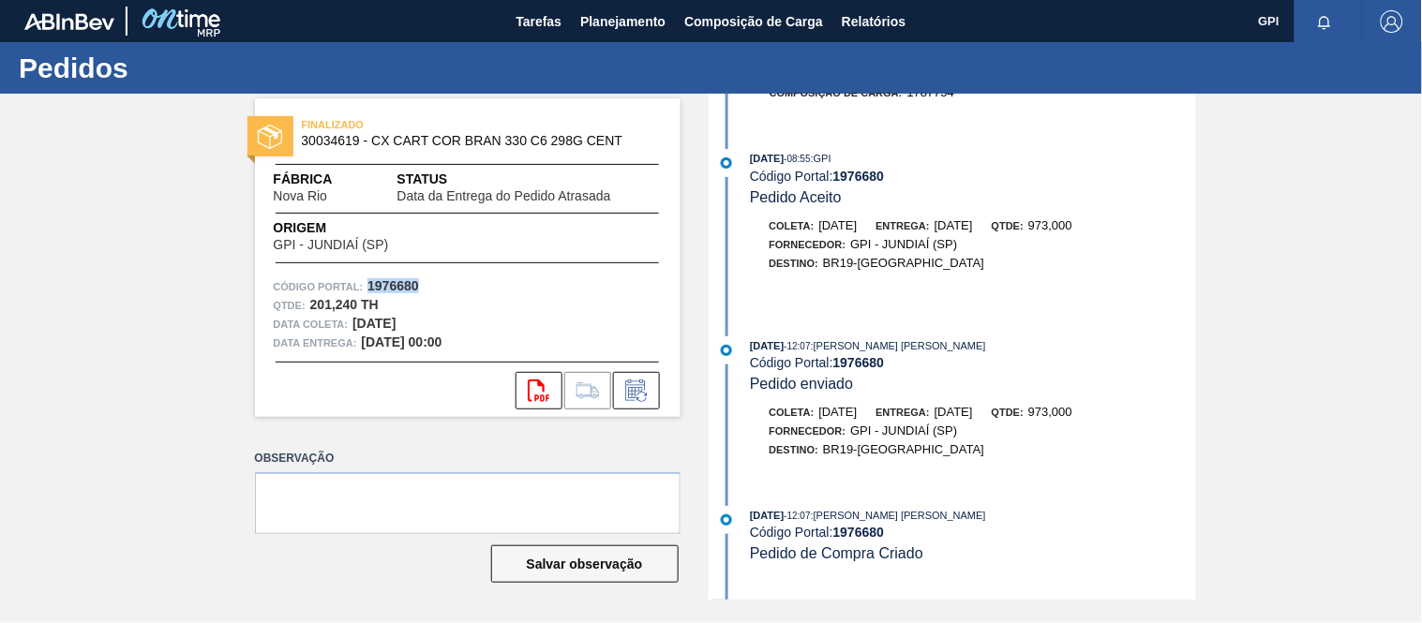 The image size is (1422, 623). What do you see at coordinates (821, 158) in the screenshot?
I see `span: : GPI` at bounding box center [821, 158].